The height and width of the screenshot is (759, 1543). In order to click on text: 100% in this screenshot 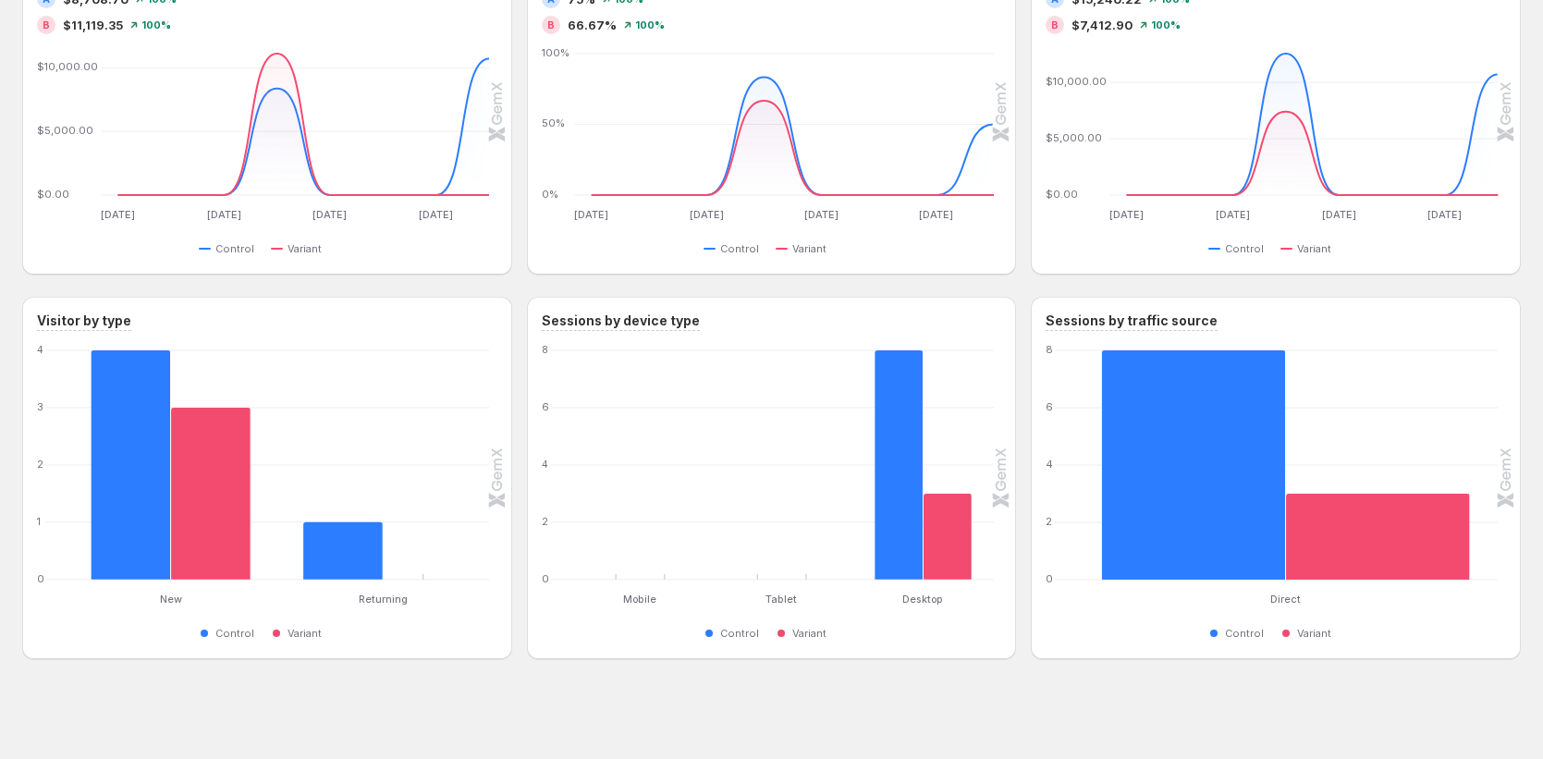, I will do `click(556, 53)`.